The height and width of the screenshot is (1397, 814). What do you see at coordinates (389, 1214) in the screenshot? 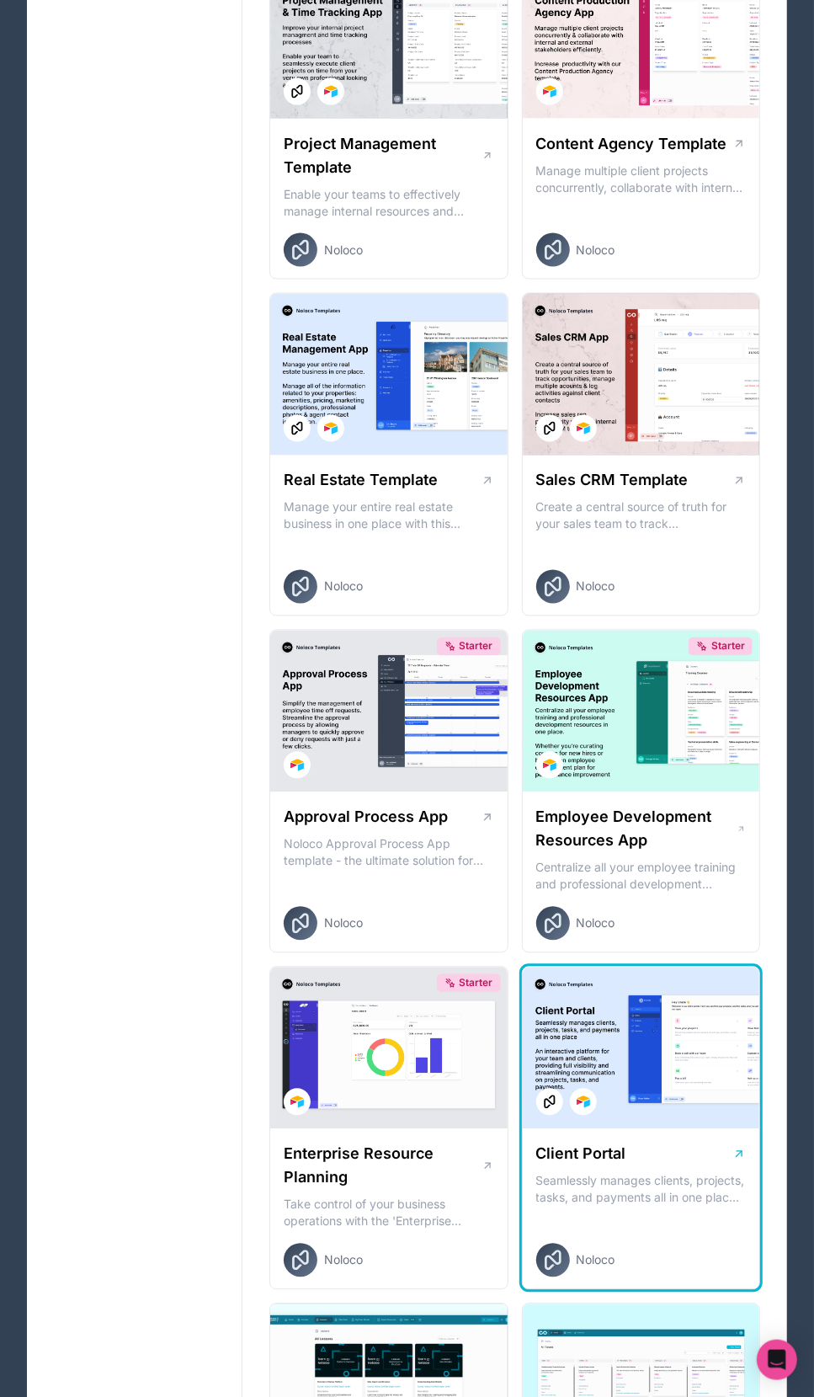
I see `p: Take control of your business operations with the 'Enterprise Resource Planning' template. This c...` at bounding box center [389, 1214].